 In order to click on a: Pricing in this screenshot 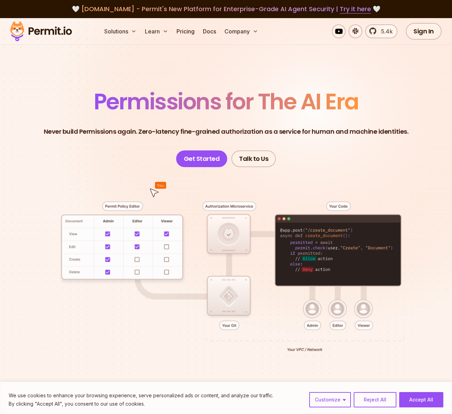, I will do `click(186, 31)`.